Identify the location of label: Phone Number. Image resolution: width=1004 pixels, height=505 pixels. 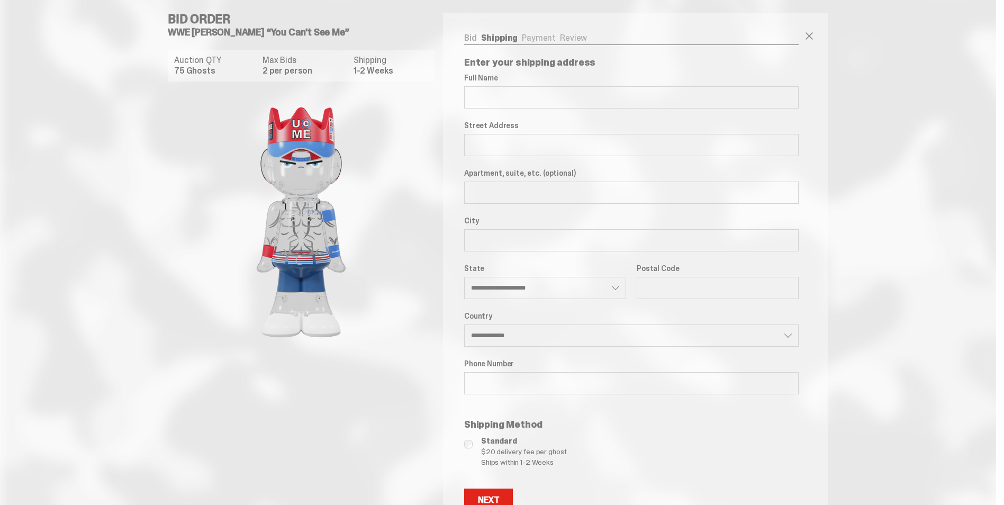
(631, 363).